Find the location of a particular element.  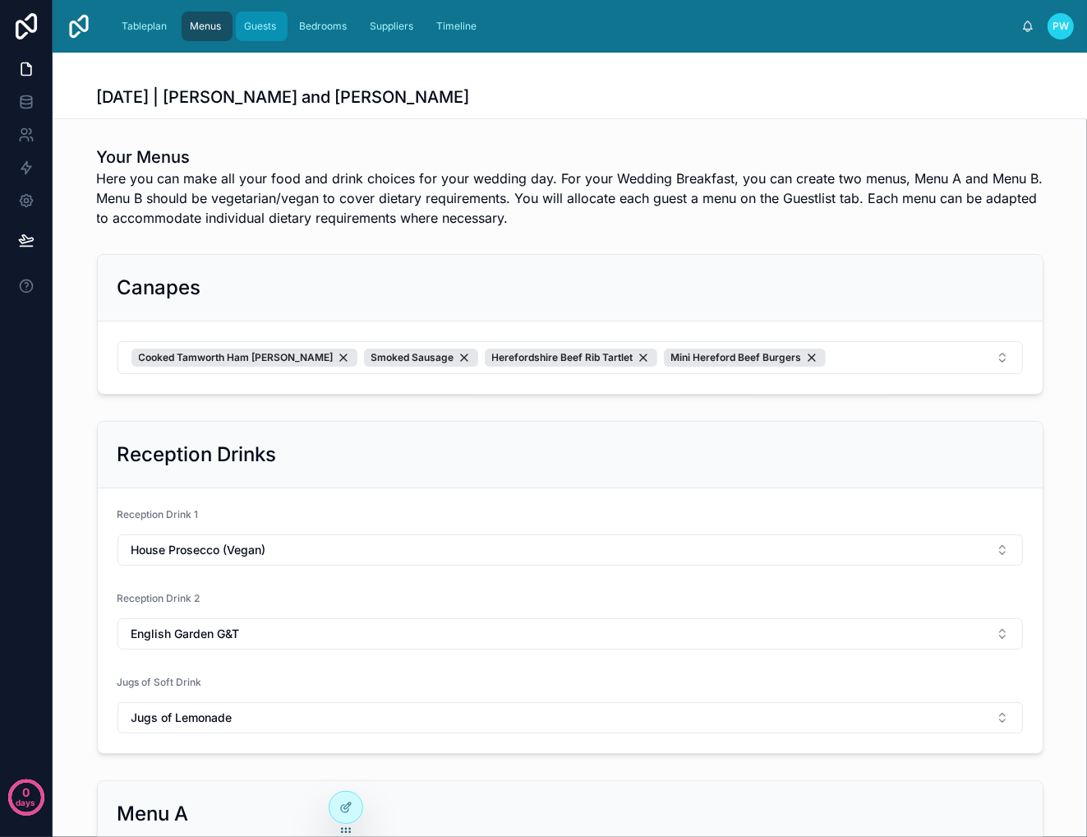

span: Timeline is located at coordinates (456, 26).